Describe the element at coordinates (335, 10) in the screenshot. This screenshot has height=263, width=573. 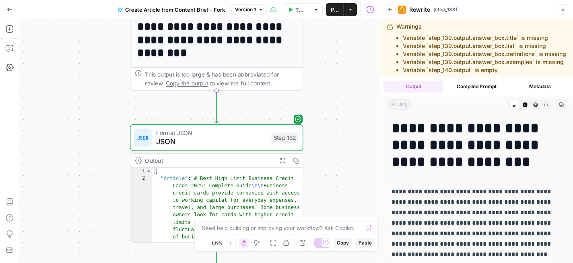
I see `button: Publish` at that location.